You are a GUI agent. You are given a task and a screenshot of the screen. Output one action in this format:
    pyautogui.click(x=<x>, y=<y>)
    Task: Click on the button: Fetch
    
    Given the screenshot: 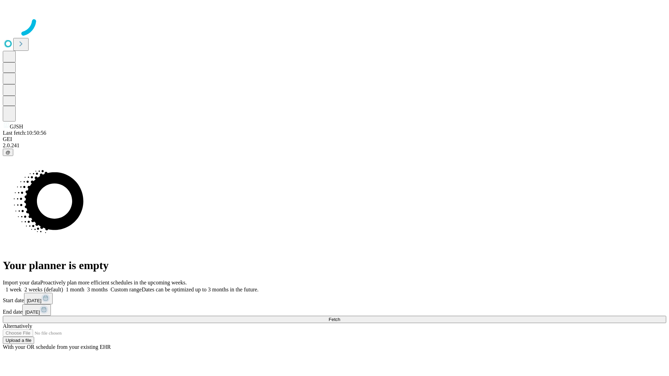 What is the action you would take?
    pyautogui.click(x=334, y=319)
    